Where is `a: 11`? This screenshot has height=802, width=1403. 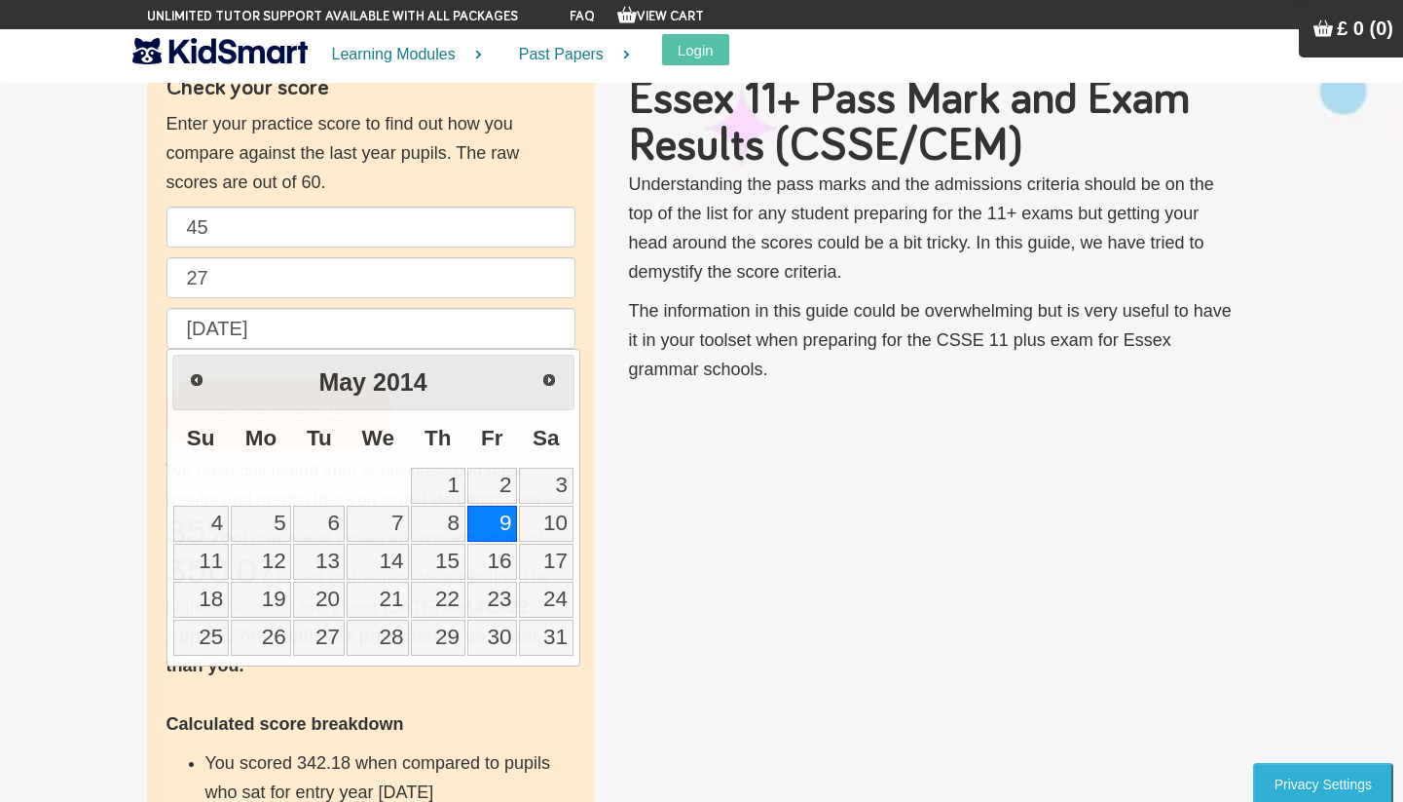
a: 11 is located at coordinates (201, 561).